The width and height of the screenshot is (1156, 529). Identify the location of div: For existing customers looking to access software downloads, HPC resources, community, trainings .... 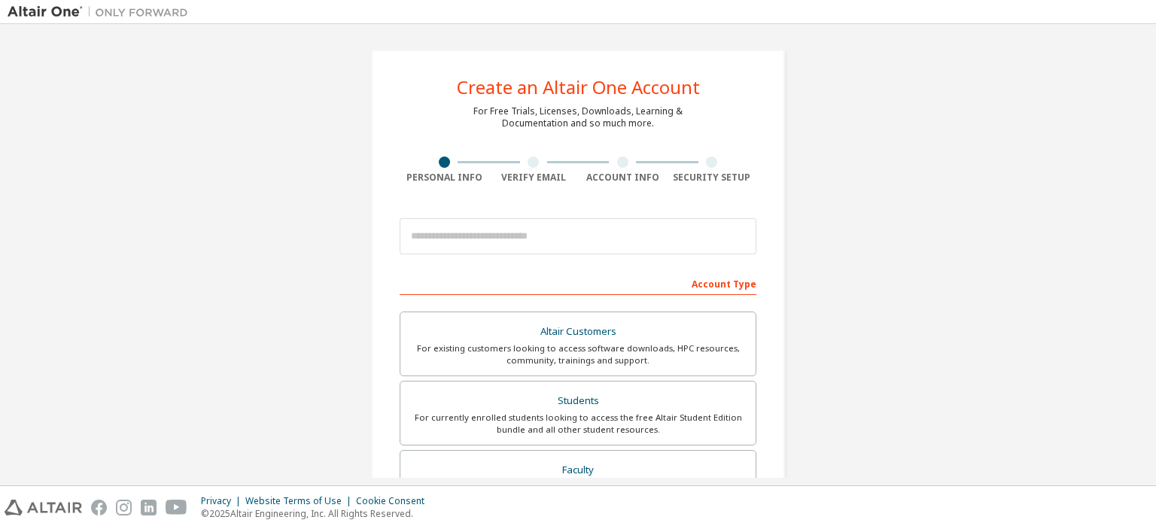
(578, 355).